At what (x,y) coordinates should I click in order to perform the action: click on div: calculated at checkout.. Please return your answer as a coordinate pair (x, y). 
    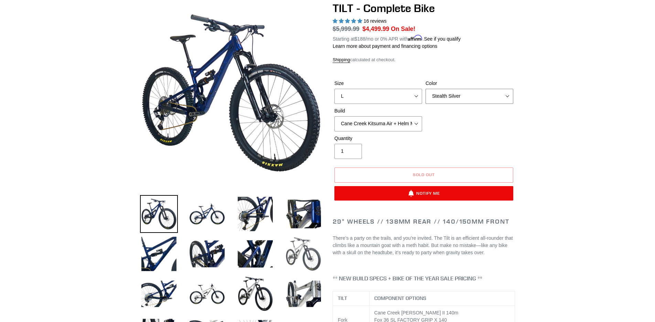
    Looking at the image, I should click on (424, 60).